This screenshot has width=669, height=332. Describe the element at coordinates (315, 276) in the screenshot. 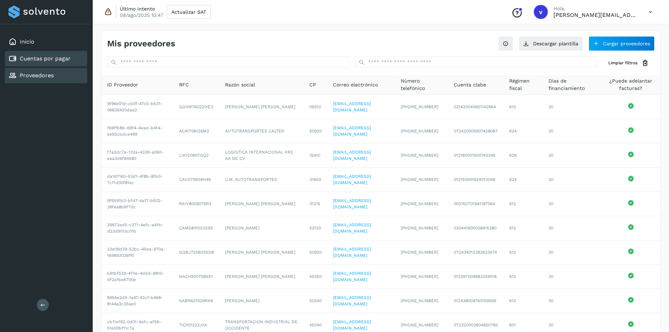

I see `td: 45350` at that location.